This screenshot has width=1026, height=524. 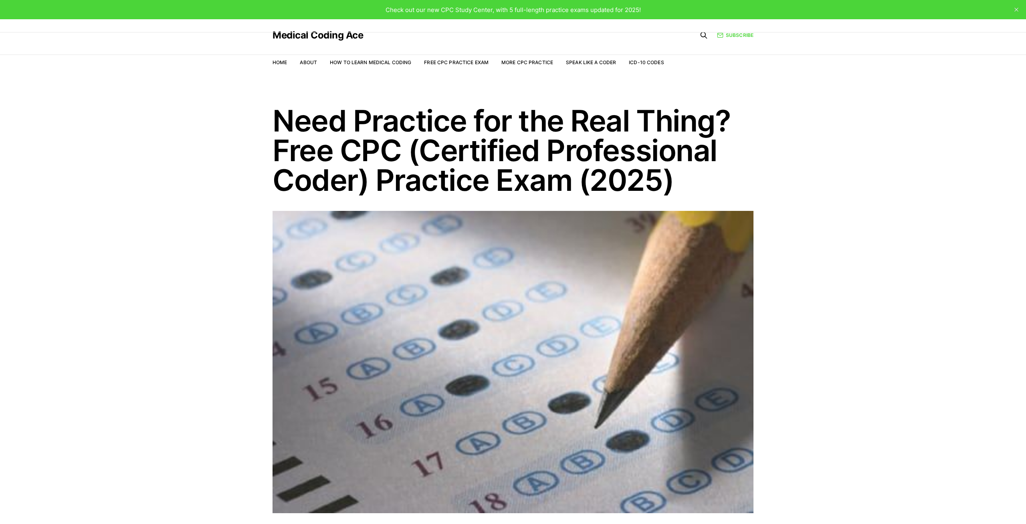 I want to click on button: close, so click(x=1017, y=10).